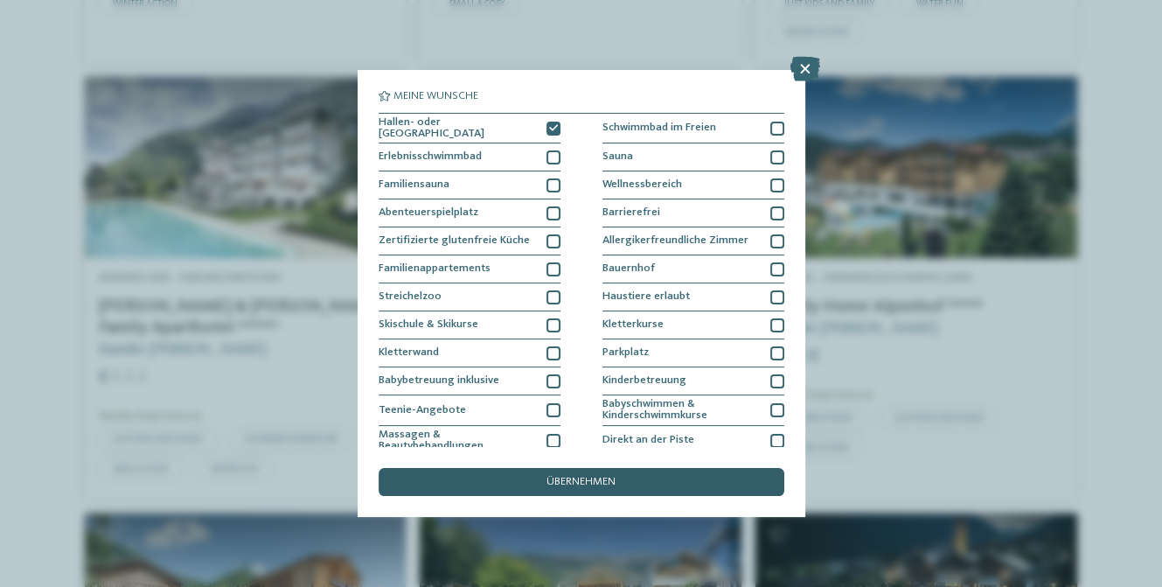 The width and height of the screenshot is (1162, 587). What do you see at coordinates (429, 213) in the screenshot?
I see `span: Abenteuerspielplatz` at bounding box center [429, 213].